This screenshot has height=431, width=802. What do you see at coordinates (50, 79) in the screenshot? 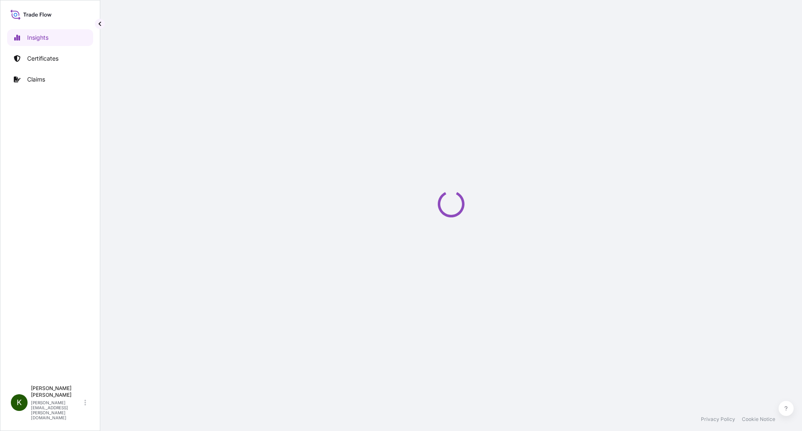
I see `a: Claims` at bounding box center [50, 79].